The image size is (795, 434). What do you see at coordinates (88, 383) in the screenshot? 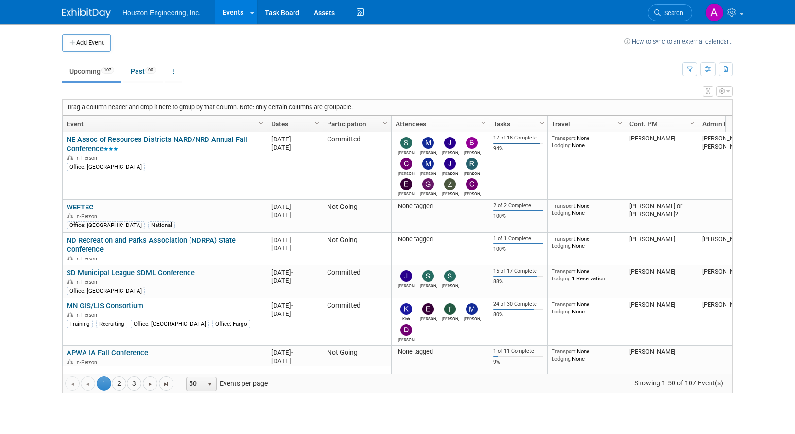
I see `a: Go to the previous page` at bounding box center [88, 383].